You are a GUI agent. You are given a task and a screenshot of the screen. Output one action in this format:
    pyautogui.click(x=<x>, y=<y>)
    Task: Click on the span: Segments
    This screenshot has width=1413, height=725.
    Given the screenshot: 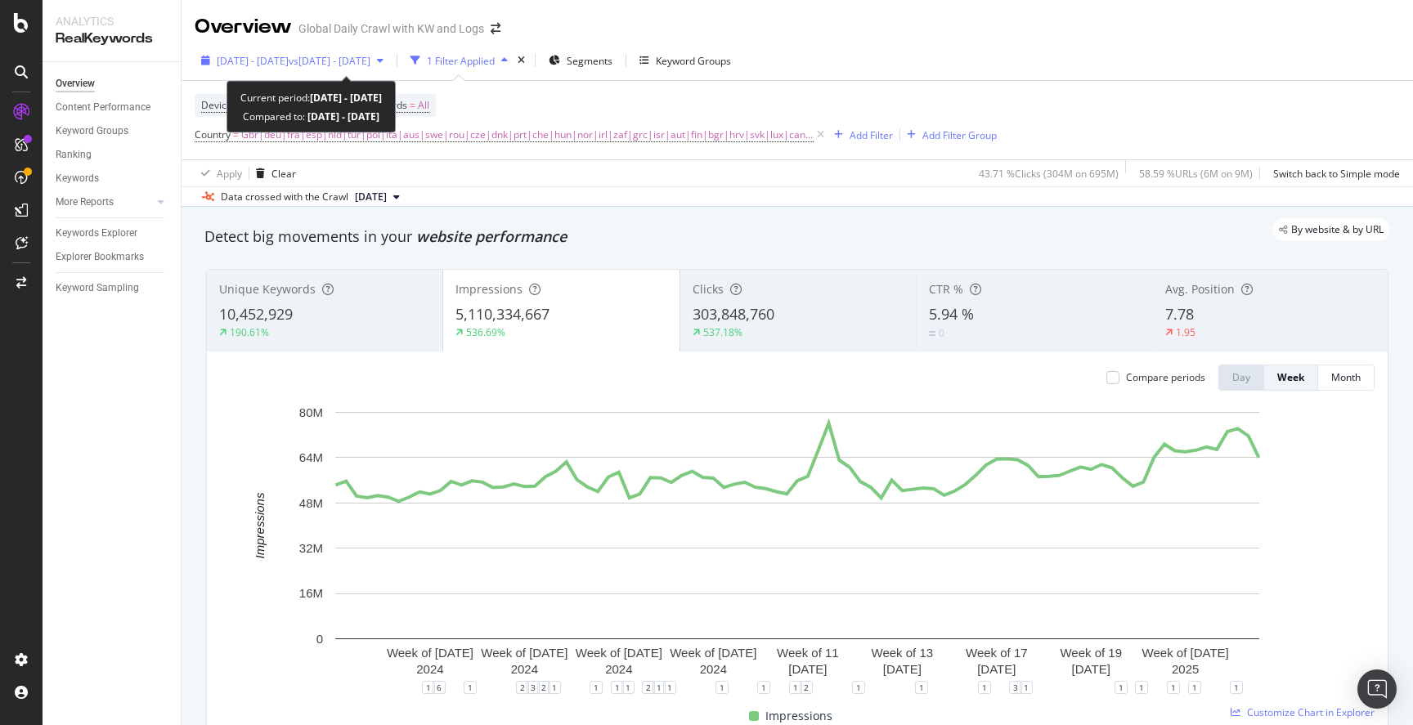 What is the action you would take?
    pyautogui.click(x=590, y=61)
    